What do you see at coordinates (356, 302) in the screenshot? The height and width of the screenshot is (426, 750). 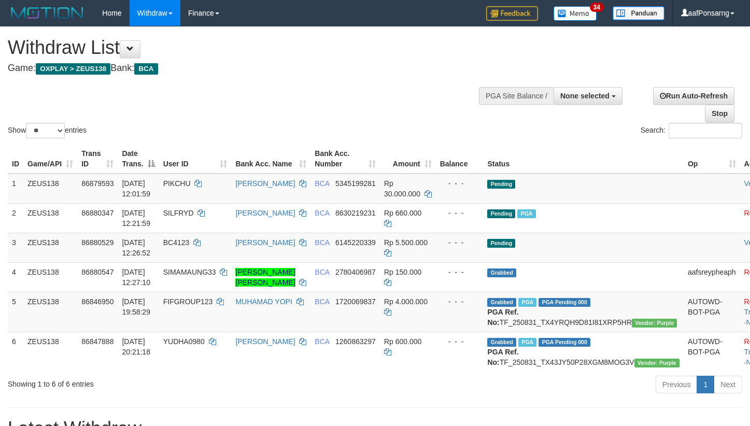 I see `span: Copy 1720069837 to clipboard` at bounding box center [356, 302].